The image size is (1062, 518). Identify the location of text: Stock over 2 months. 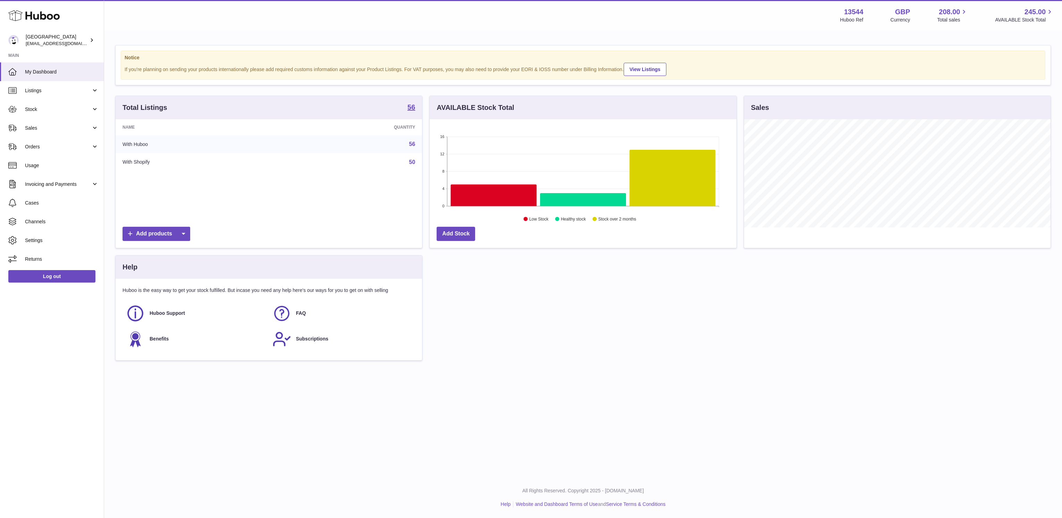
(617, 219).